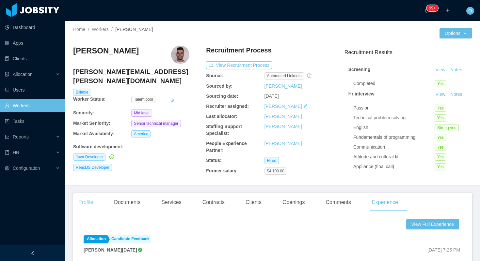 This screenshot has height=261, width=480. Describe the element at coordinates (89, 157) in the screenshot. I see `span: Java Developer` at that location.